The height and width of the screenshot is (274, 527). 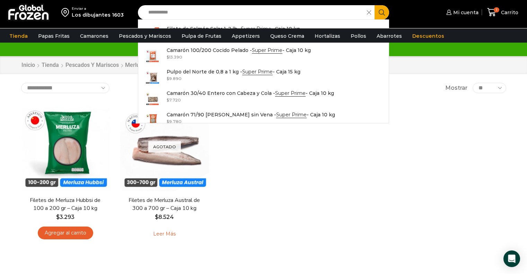 I want to click on a: Appetizers, so click(x=246, y=36).